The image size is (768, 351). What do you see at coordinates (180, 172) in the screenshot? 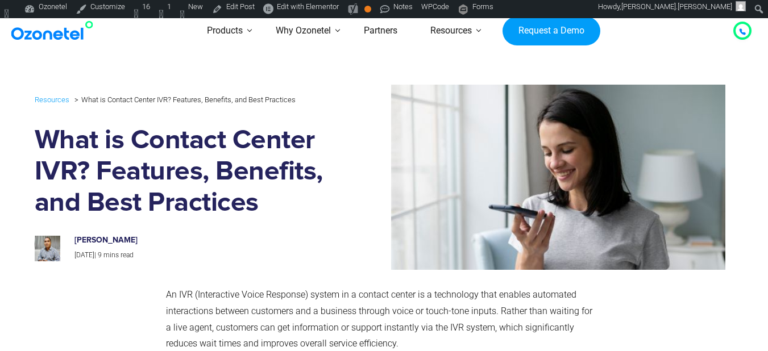
I see `h1: What is Contact Center IVR? Features, Benefits, and Best Practices` at bounding box center [180, 172].